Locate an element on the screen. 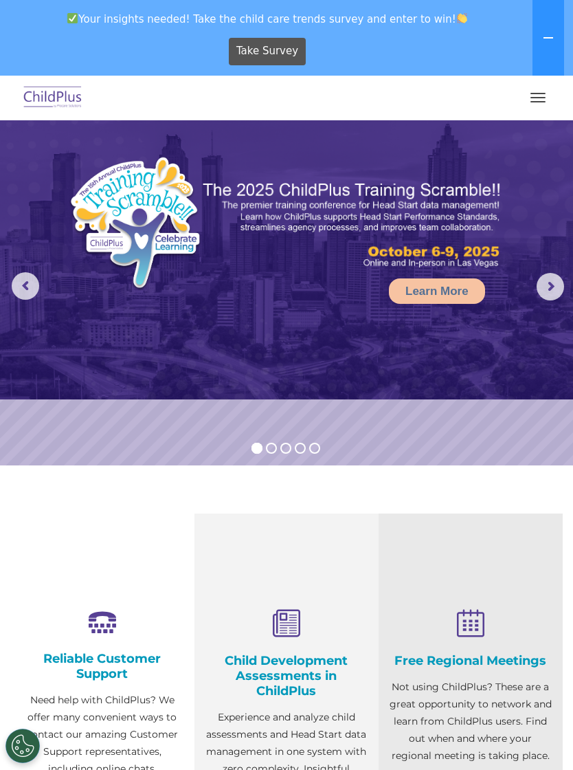 This screenshot has height=770, width=573. h4: Free Regional Meetings is located at coordinates (471, 660).